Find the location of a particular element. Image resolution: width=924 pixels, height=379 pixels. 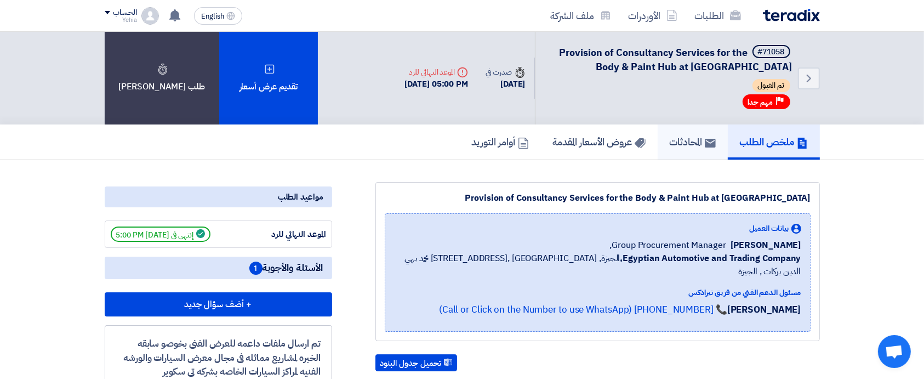

span: Group Procurement Manager, is located at coordinates (668, 245).